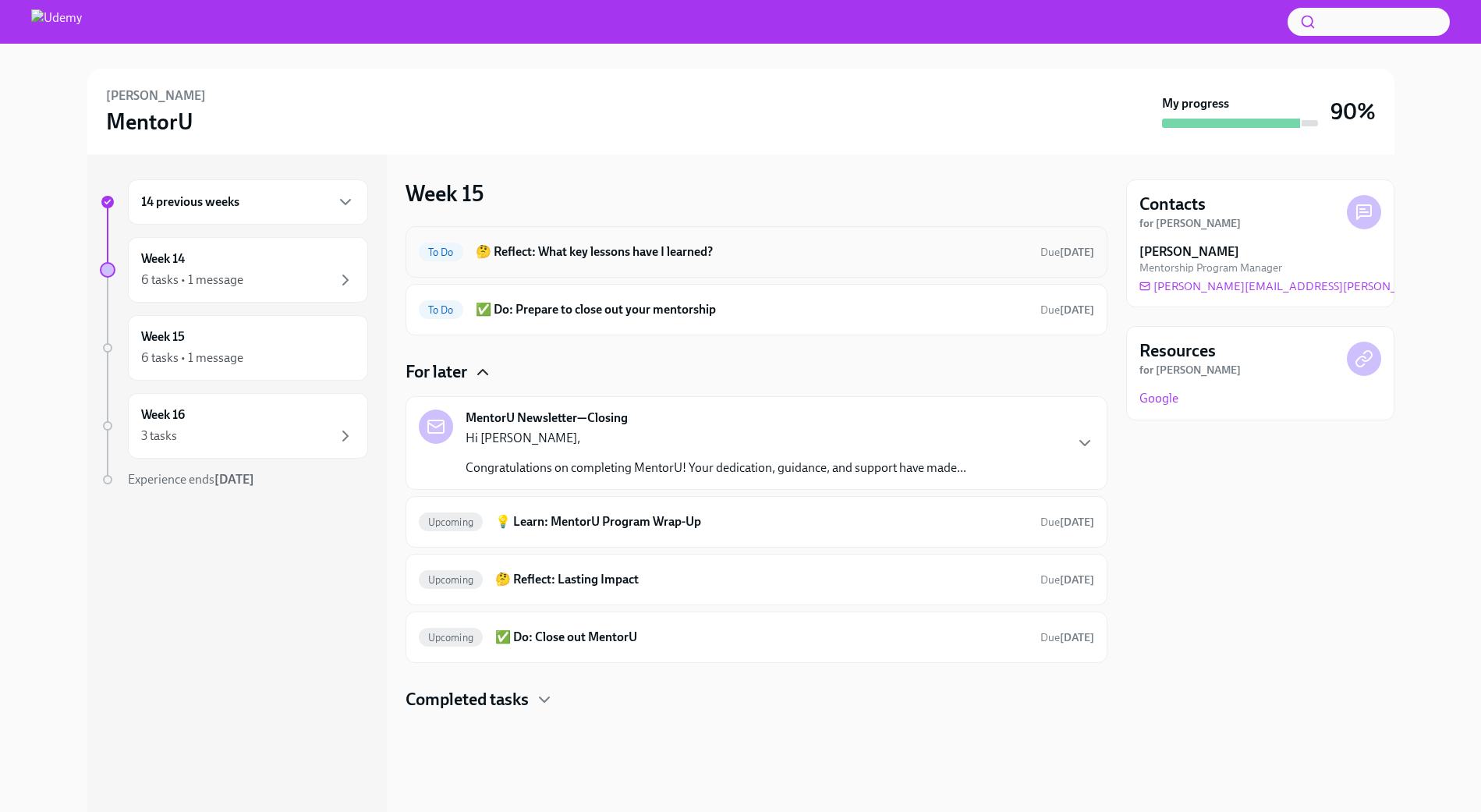 The height and width of the screenshot is (812, 1481). I want to click on h6: 🤔 Reflect: Lasting Impact, so click(761, 580).